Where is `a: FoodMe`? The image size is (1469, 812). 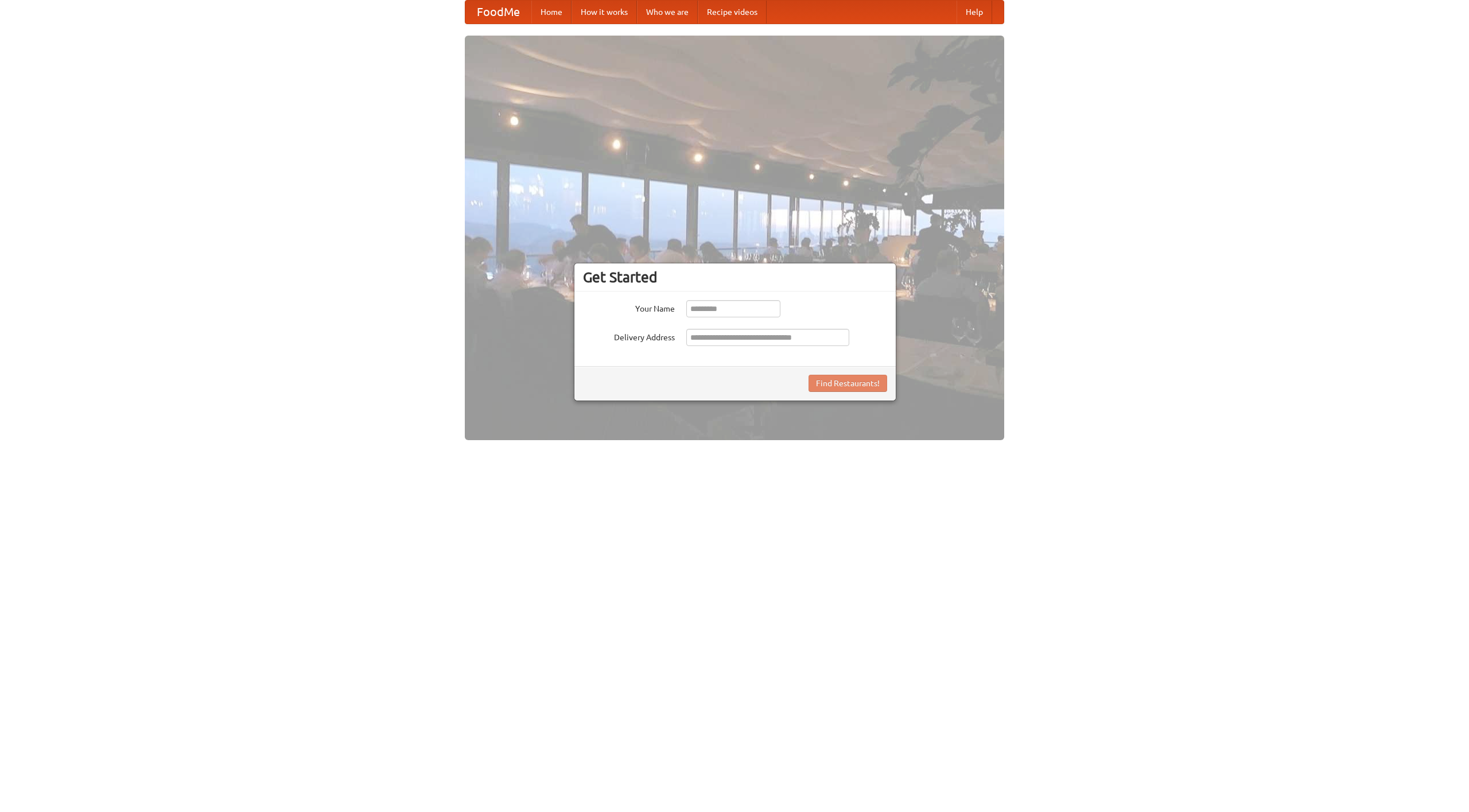
a: FoodMe is located at coordinates (498, 12).